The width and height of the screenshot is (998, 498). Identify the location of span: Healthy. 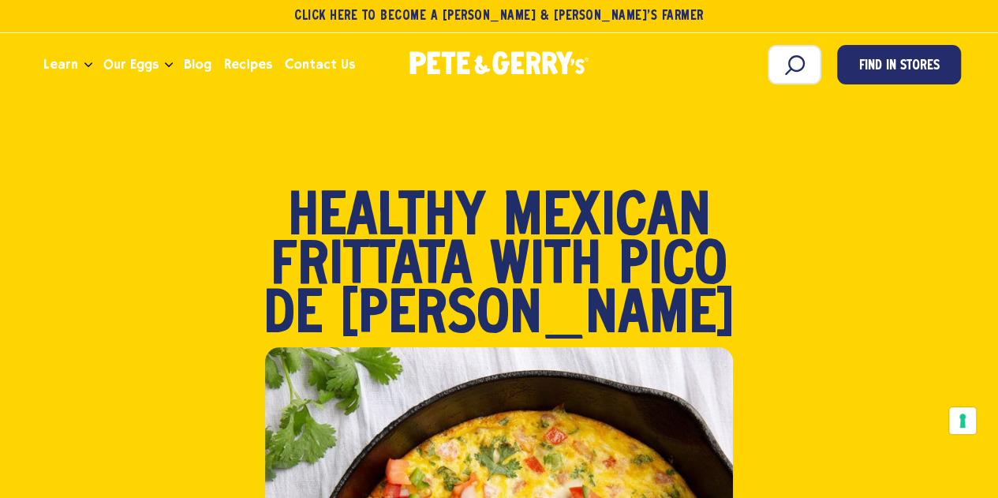
(387, 219).